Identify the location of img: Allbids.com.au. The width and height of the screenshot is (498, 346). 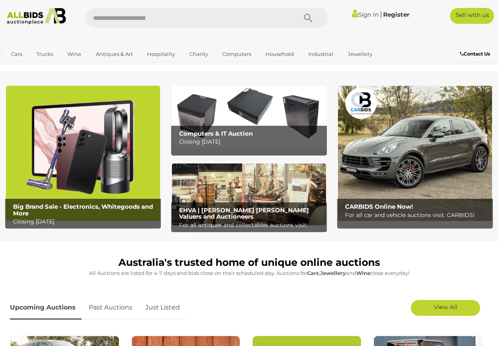
(36, 16).